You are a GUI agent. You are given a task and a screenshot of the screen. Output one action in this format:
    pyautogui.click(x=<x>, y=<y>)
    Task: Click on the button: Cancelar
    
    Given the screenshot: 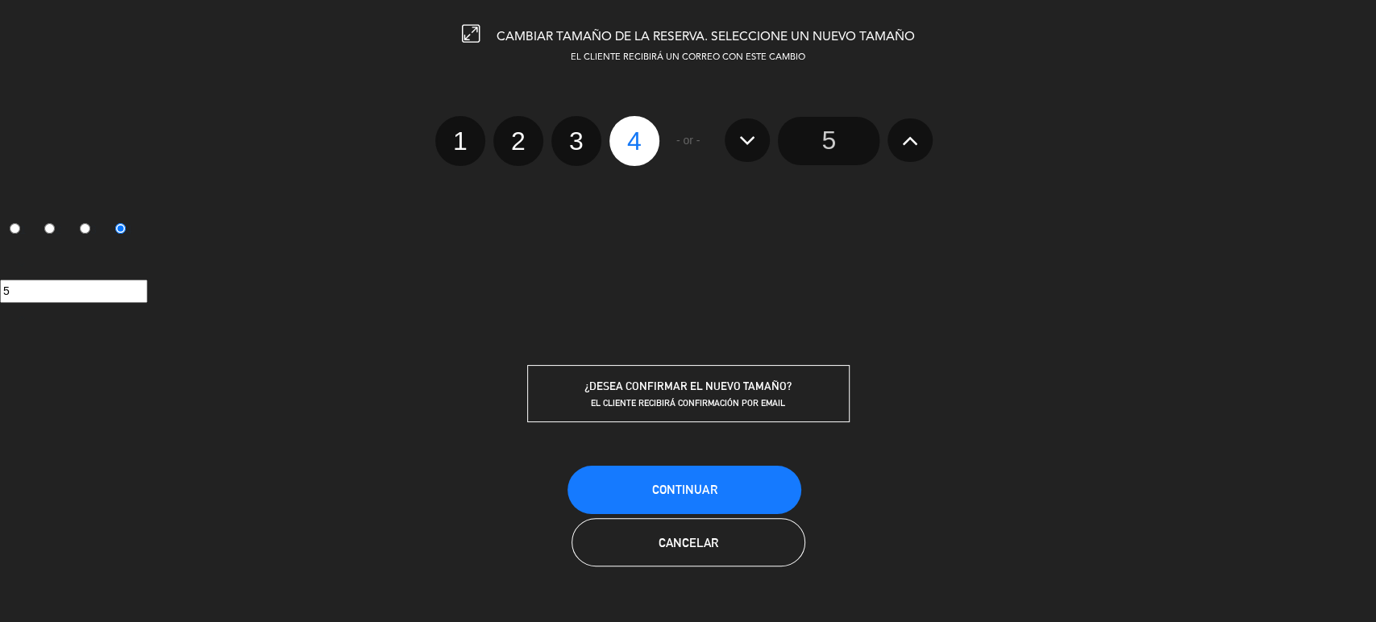 What is the action you would take?
    pyautogui.click(x=688, y=542)
    